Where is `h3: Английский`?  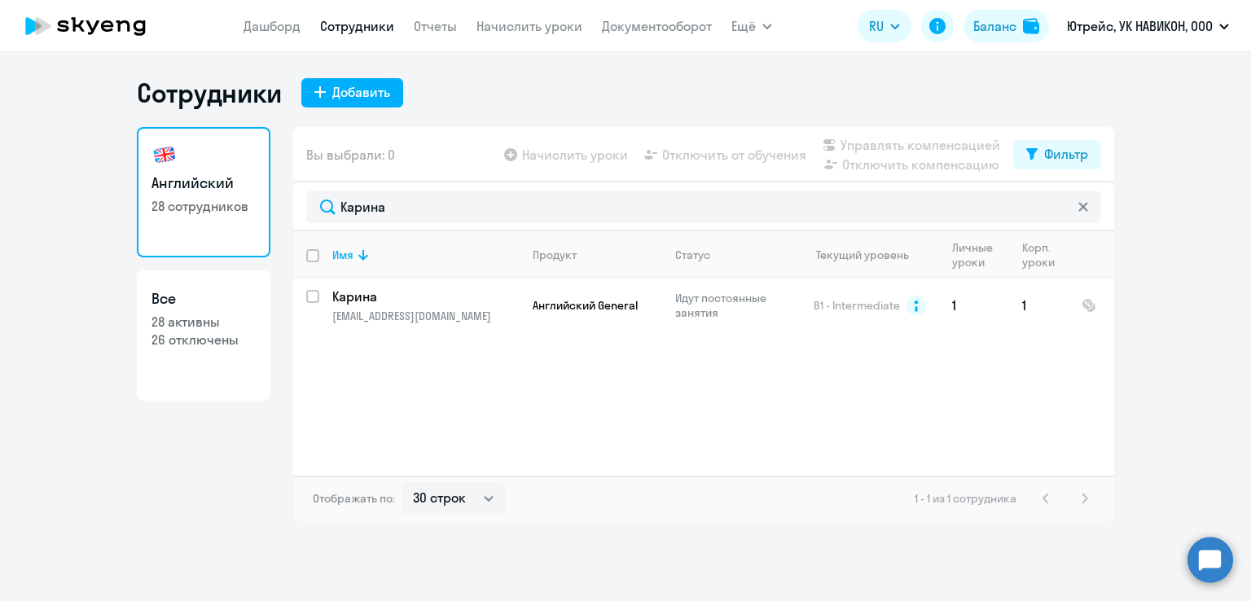 h3: Английский is located at coordinates (204, 183).